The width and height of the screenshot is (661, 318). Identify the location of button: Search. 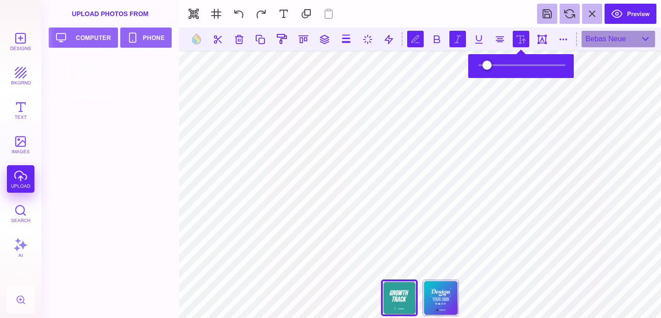
(21, 213).